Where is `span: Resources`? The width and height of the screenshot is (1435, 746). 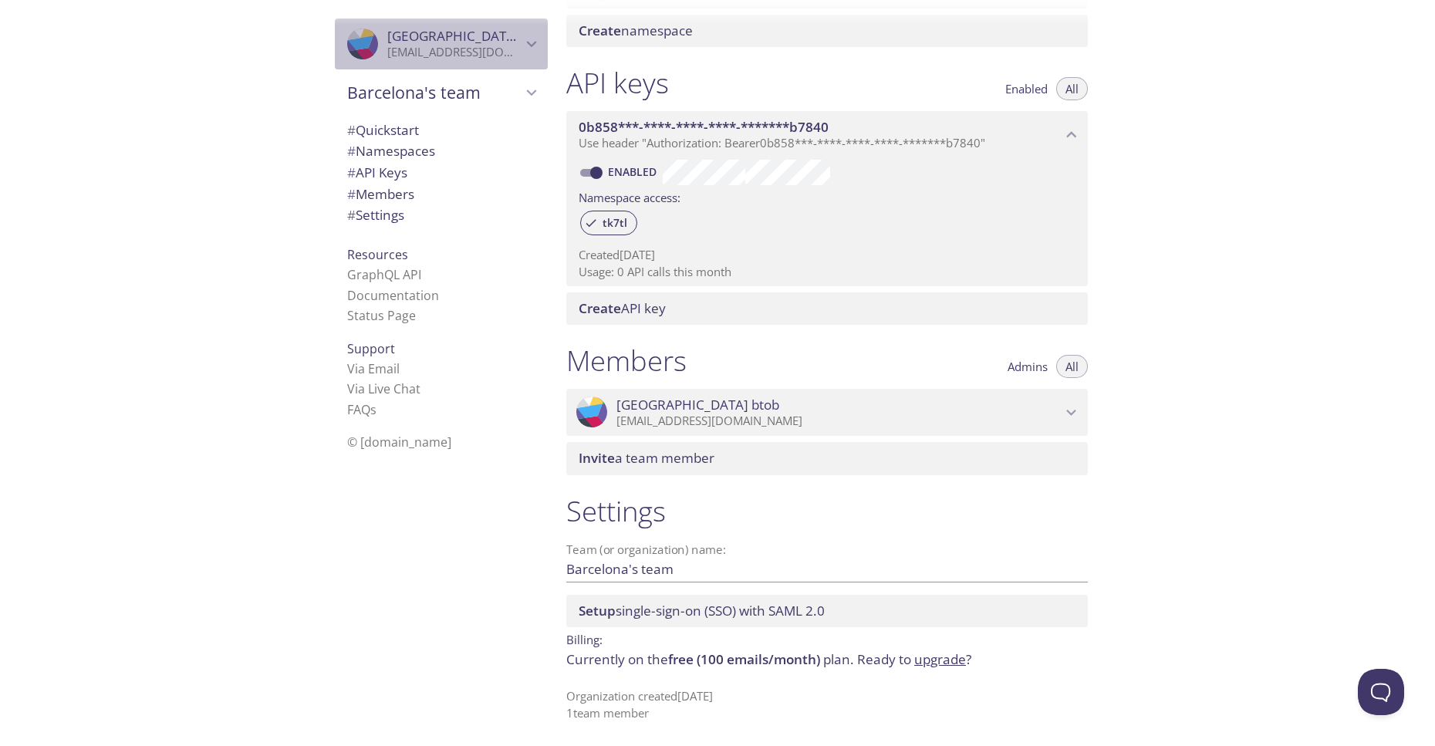 span: Resources is located at coordinates (377, 255).